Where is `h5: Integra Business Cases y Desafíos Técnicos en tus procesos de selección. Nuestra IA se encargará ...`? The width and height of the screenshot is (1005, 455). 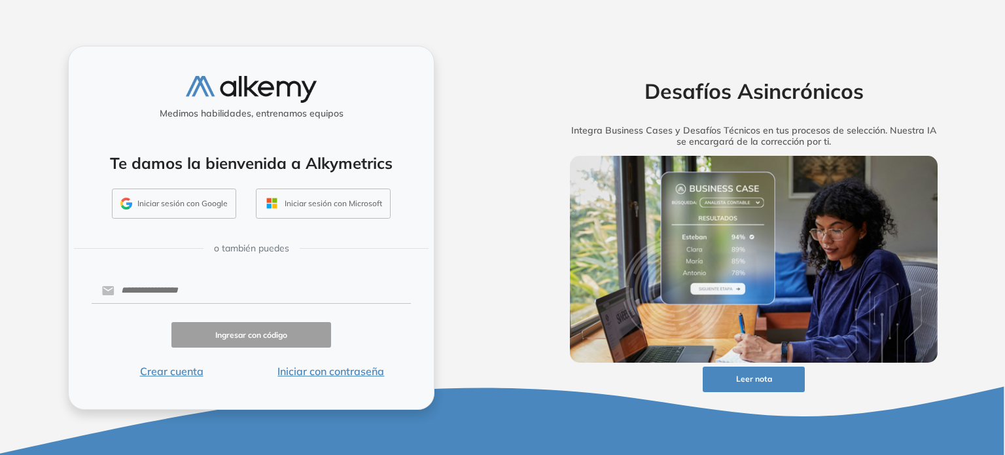
h5: Integra Business Cases y Desafíos Técnicos en tus procesos de selección. Nuestra IA se encargará ... is located at coordinates (754, 136).